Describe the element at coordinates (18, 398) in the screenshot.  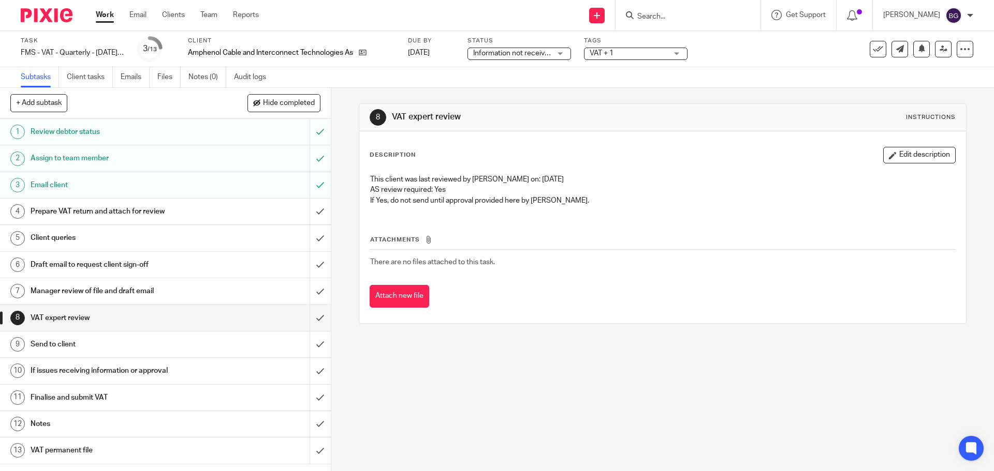
I see `div: 11` at that location.